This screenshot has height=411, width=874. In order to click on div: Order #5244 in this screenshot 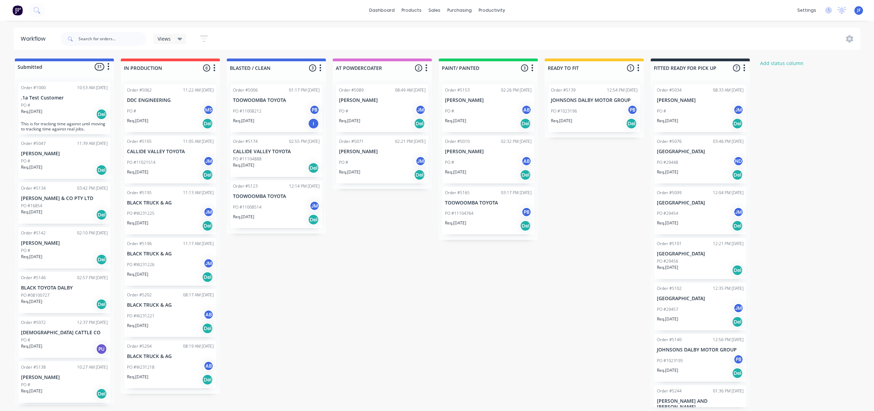, I will do `click(669, 391)`.